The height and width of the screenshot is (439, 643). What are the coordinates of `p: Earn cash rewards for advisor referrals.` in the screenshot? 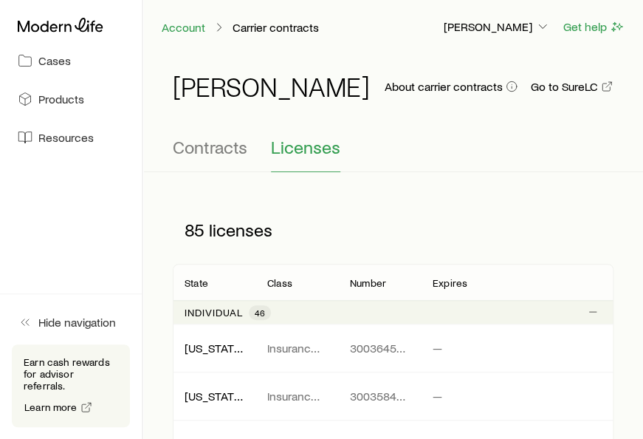 It's located at (71, 374).